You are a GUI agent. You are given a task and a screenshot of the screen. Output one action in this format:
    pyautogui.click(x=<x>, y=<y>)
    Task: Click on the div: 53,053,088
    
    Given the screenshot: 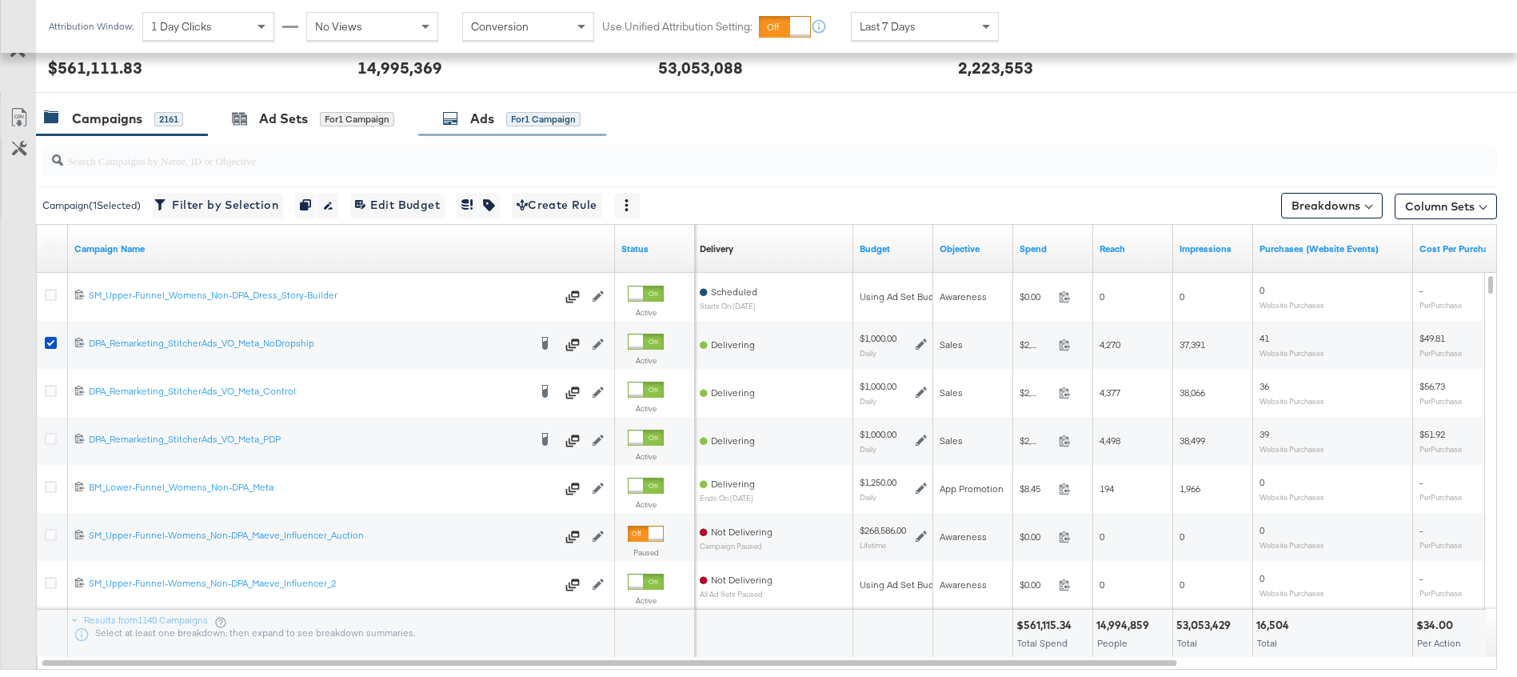 What is the action you would take?
    pyautogui.click(x=701, y=67)
    